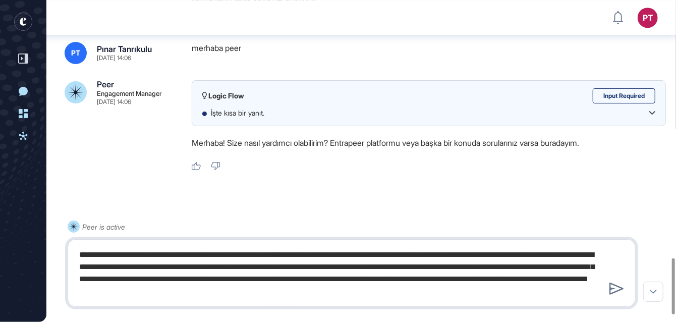 This screenshot has width=676, height=322. What do you see at coordinates (648, 18) in the screenshot?
I see `button: PT` at bounding box center [648, 18].